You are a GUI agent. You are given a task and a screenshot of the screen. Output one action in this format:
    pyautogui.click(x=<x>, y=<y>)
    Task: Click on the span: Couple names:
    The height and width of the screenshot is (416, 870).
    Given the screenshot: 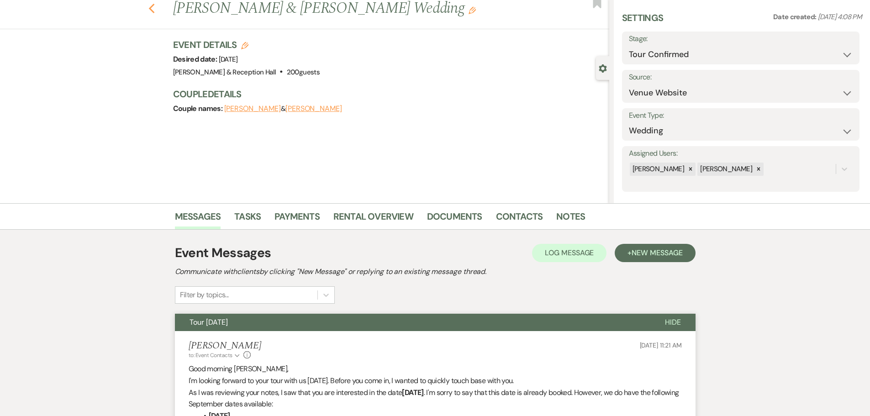 What is the action you would take?
    pyautogui.click(x=199, y=108)
    